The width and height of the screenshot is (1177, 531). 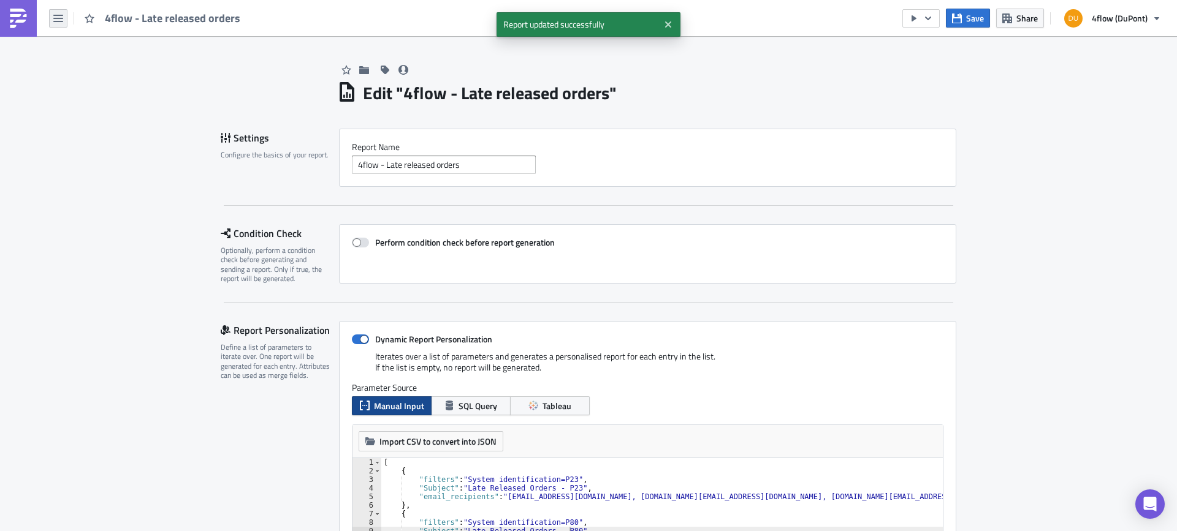 I want to click on div: Condition Check, so click(x=279, y=234).